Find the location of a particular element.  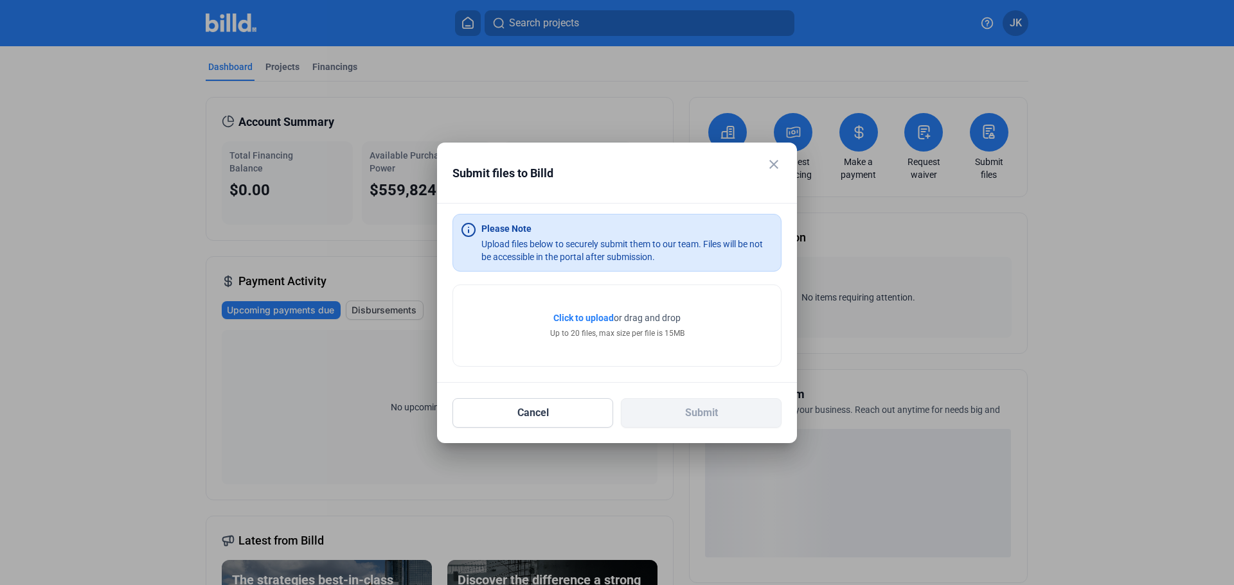

button: Submit is located at coordinates (701, 413).